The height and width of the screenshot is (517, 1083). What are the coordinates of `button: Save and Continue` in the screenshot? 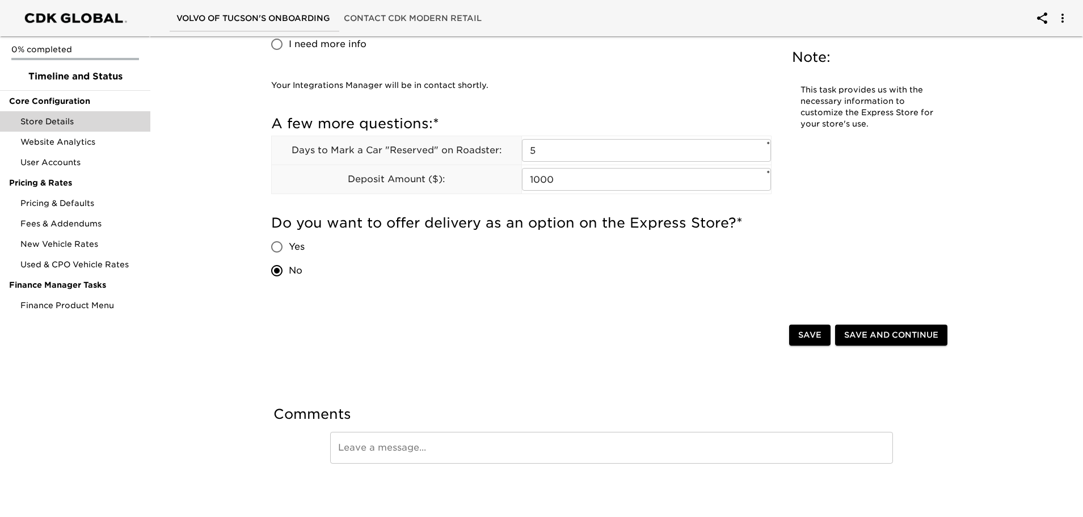 It's located at (891, 335).